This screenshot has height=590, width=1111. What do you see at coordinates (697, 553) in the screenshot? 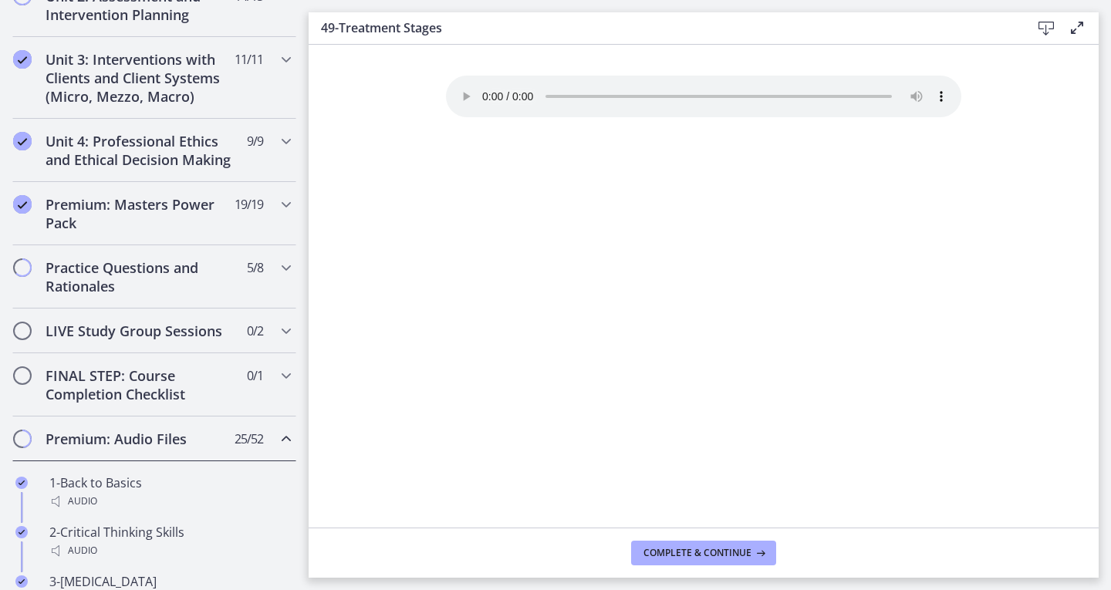
I see `span: Complete & continue` at bounding box center [697, 553].